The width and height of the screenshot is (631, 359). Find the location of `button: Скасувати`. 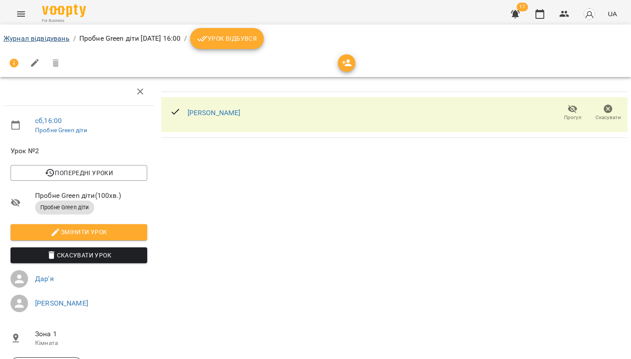

button: Скасувати is located at coordinates (608, 113).